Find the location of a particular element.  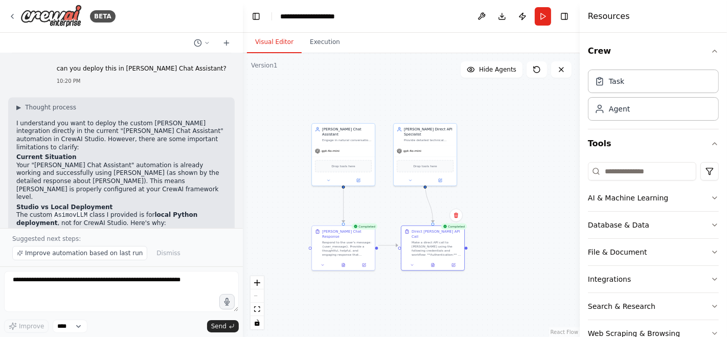

button: Hide left sidebar is located at coordinates (256, 16).